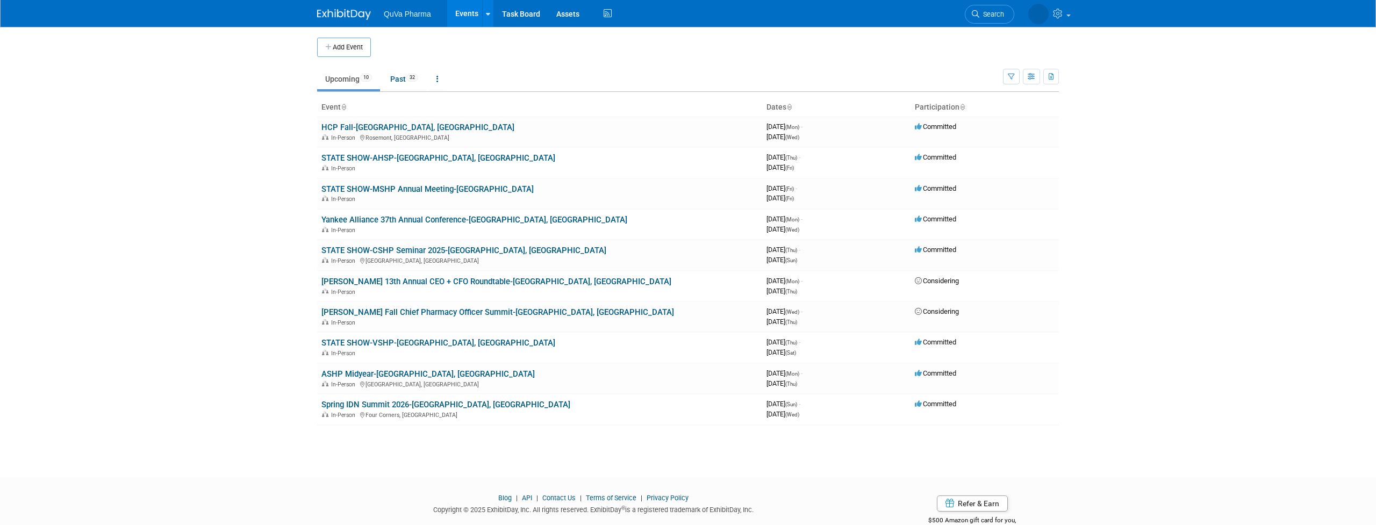  Describe the element at coordinates (366, 77) in the screenshot. I see `span: 10` at that location.